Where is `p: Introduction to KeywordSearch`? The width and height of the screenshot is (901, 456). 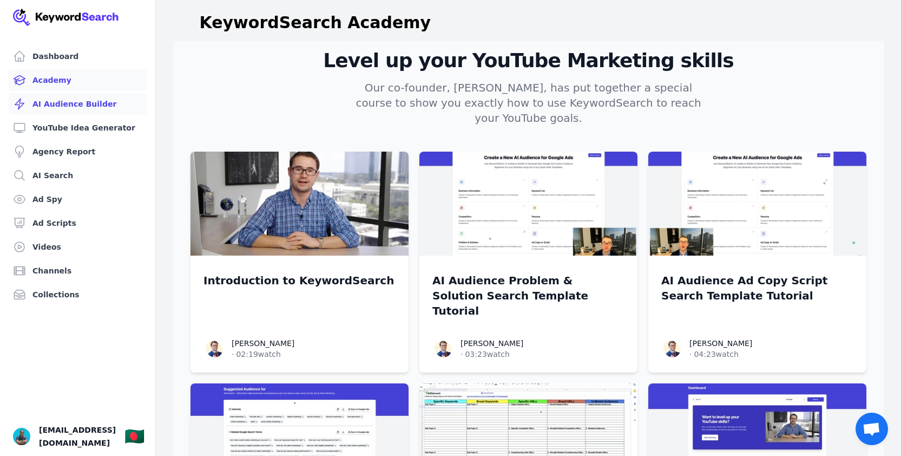 p: Introduction to KeywordSearch is located at coordinates (299, 280).